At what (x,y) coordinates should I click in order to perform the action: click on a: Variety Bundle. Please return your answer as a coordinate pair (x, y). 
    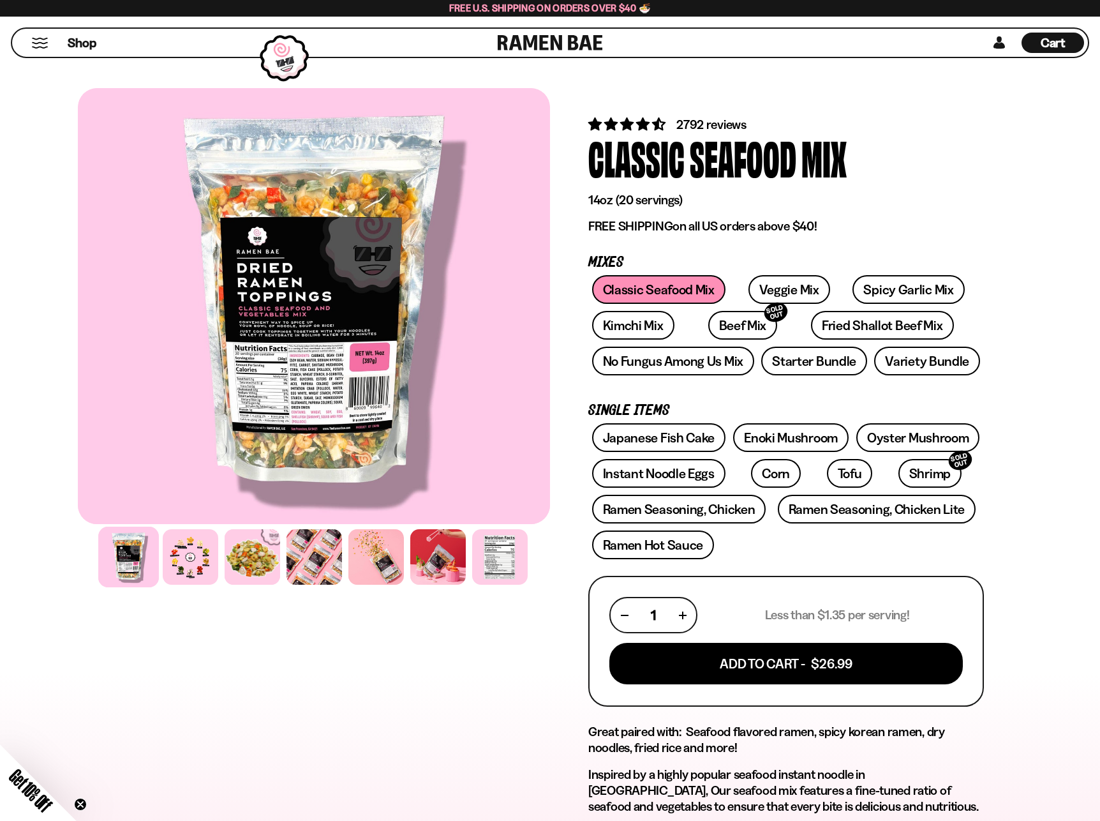
    Looking at the image, I should click on (927, 361).